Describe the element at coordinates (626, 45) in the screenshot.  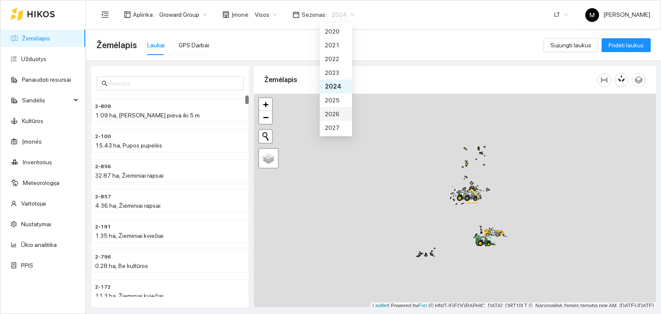
I see `button: Pridėti laukus` at that location.